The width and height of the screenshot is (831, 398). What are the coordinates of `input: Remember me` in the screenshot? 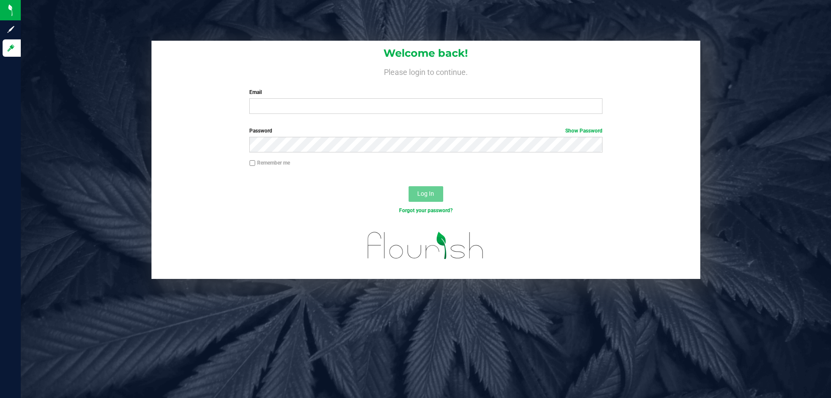 It's located at (252, 163).